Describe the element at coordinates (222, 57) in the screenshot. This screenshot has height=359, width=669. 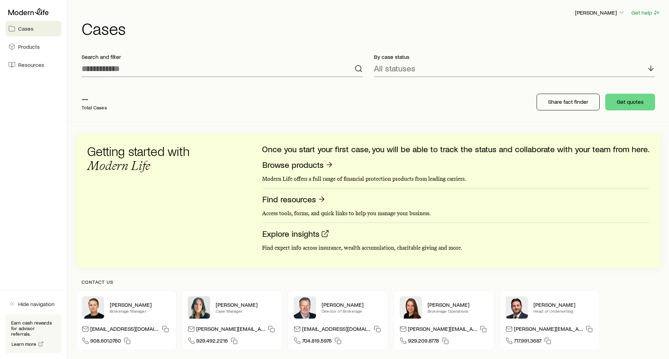
I see `p: Search and filter` at that location.